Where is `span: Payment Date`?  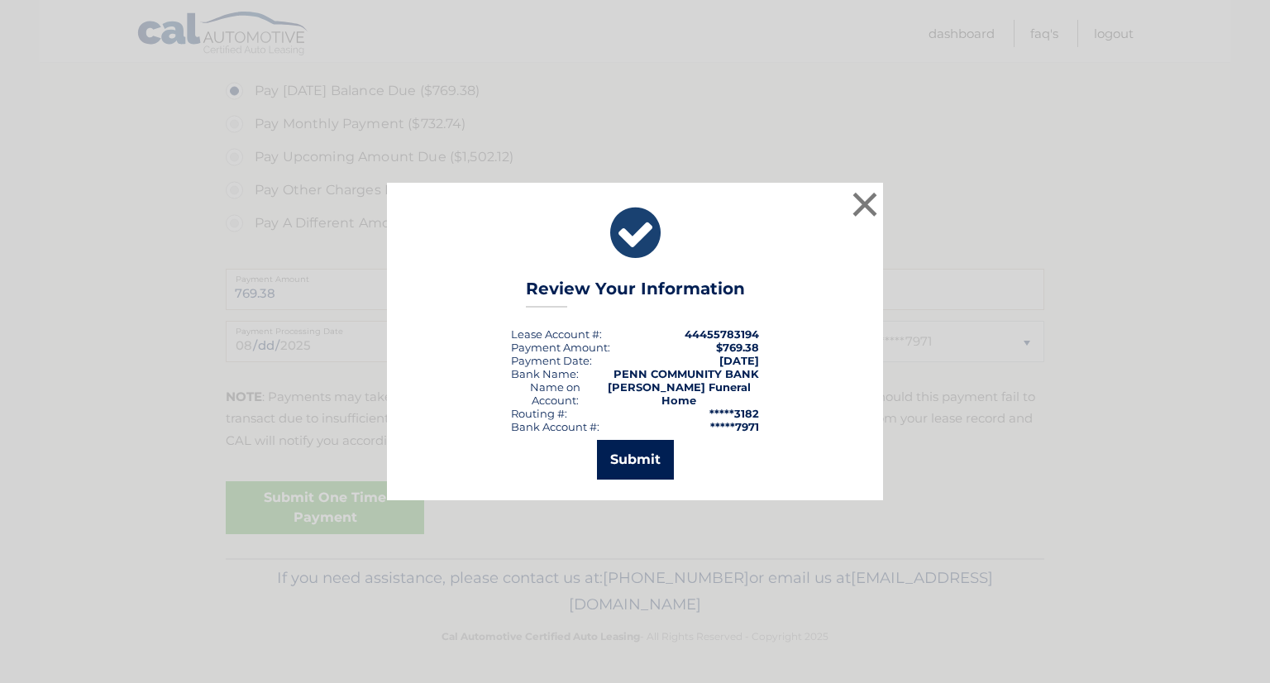 span: Payment Date is located at coordinates (550, 360).